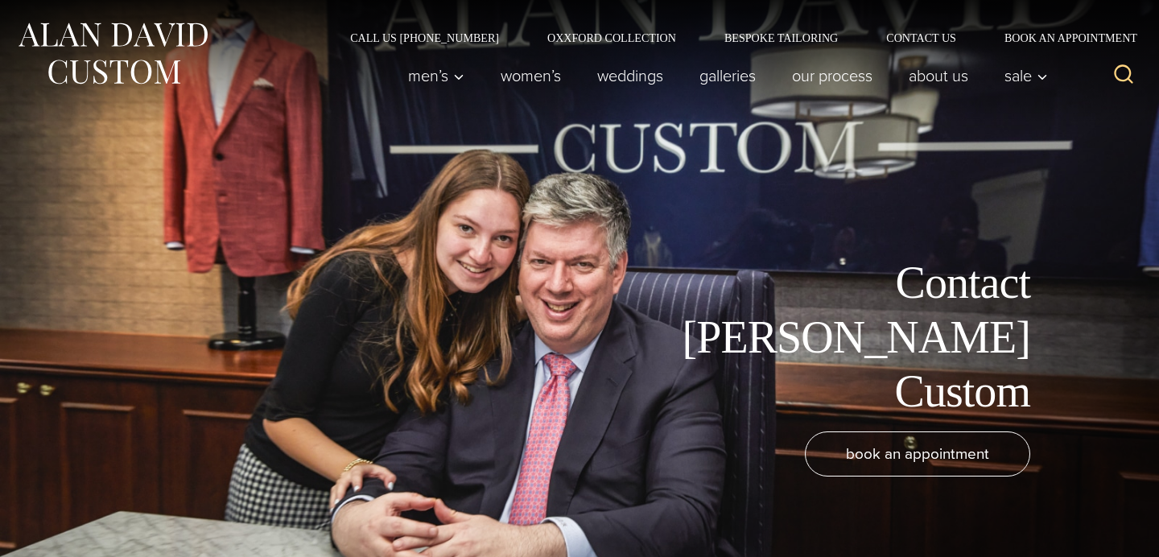 The height and width of the screenshot is (557, 1159). I want to click on a: book an appointment, so click(917, 454).